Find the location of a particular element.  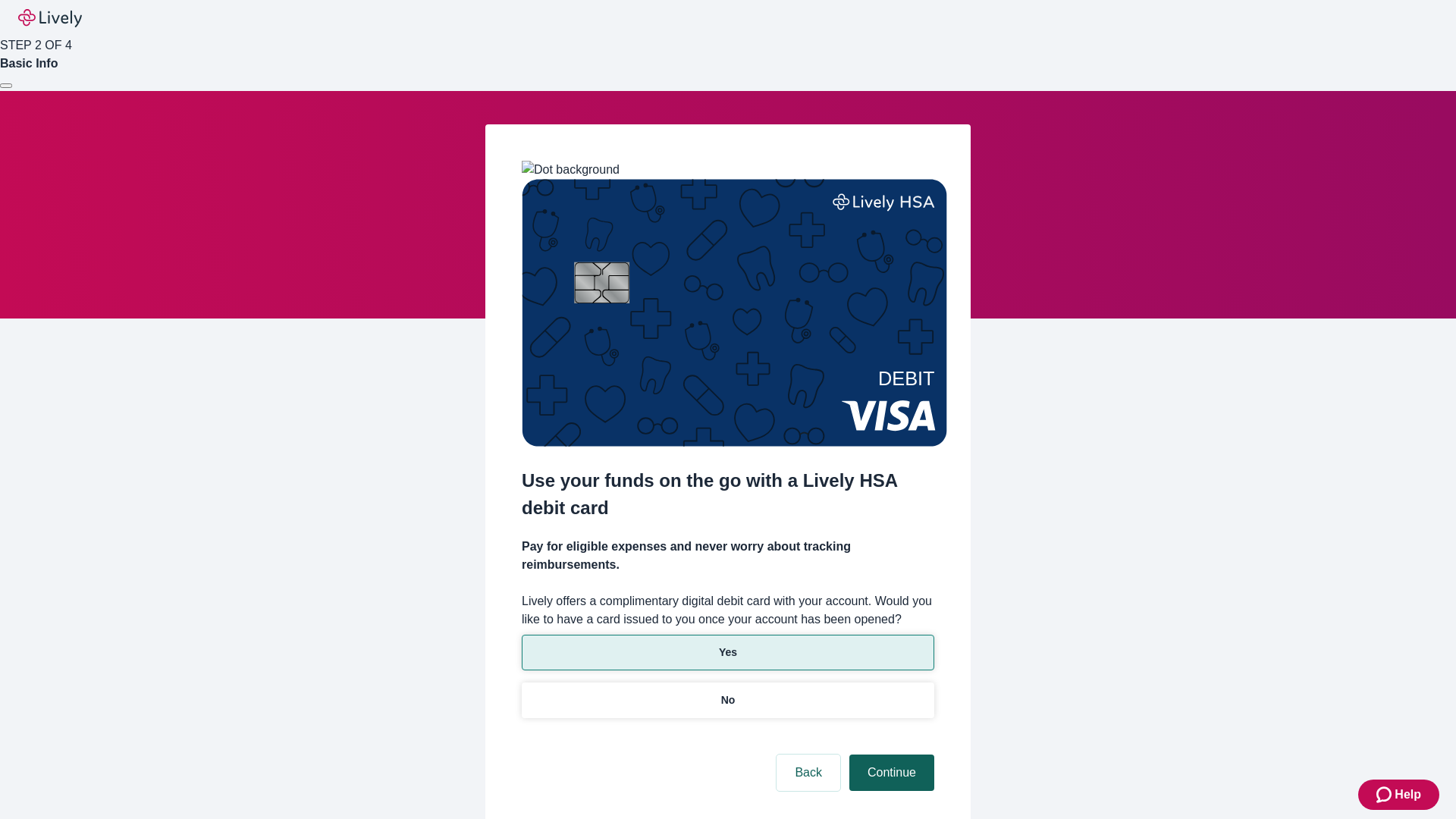

p: Yes is located at coordinates (728, 652).